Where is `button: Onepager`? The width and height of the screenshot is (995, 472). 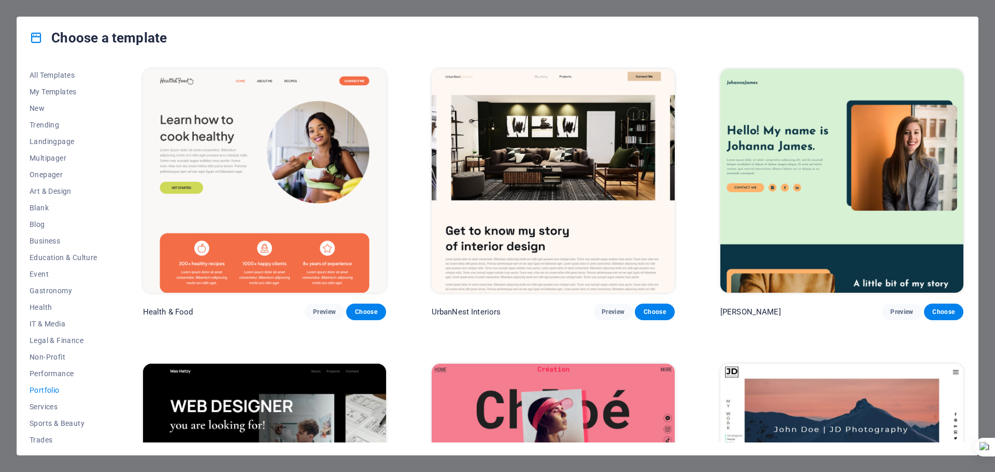 button: Onepager is located at coordinates (63, 175).